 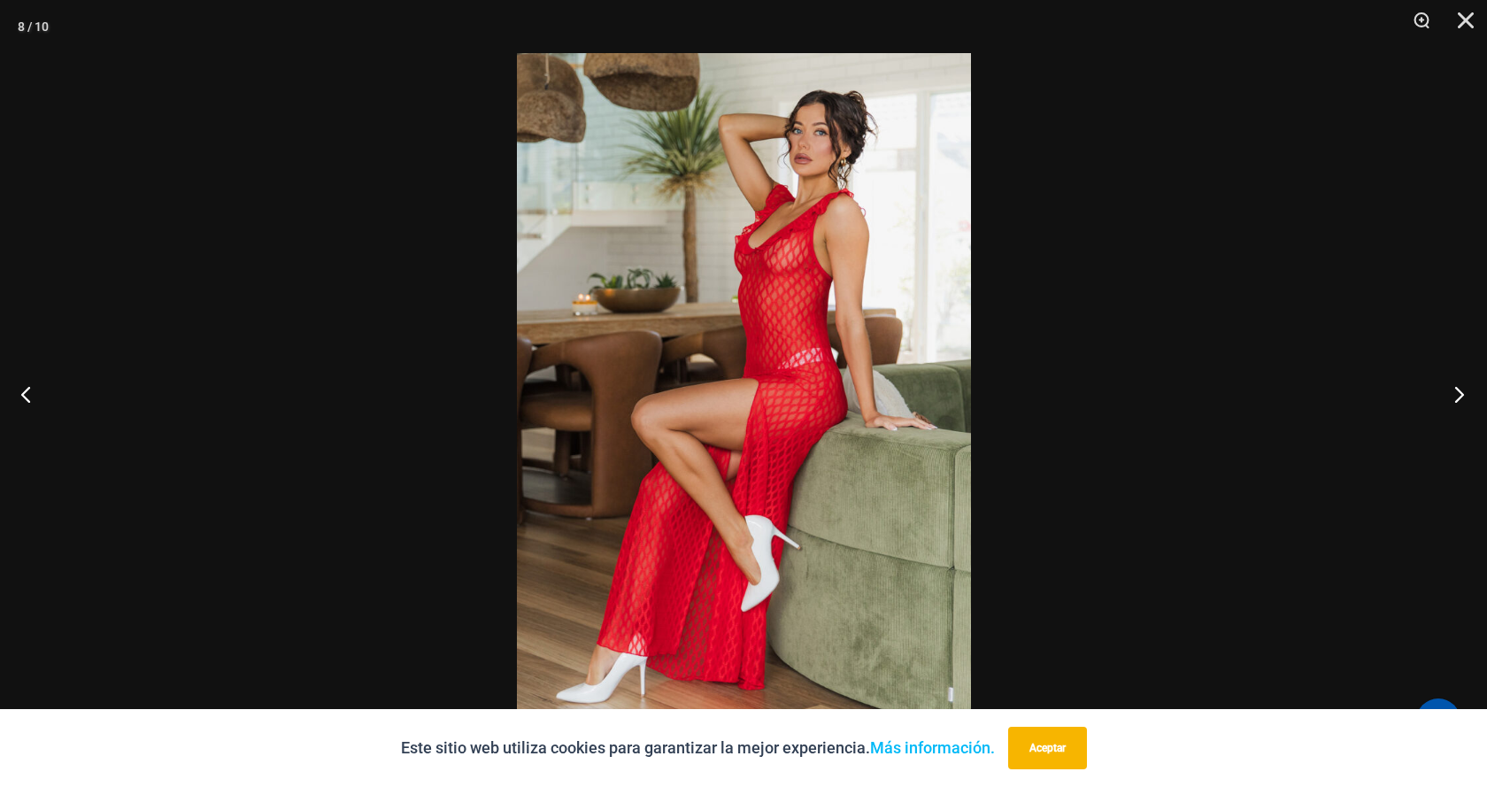 What do you see at coordinates (1047, 748) in the screenshot?
I see `font: Aceptar` at bounding box center [1047, 748].